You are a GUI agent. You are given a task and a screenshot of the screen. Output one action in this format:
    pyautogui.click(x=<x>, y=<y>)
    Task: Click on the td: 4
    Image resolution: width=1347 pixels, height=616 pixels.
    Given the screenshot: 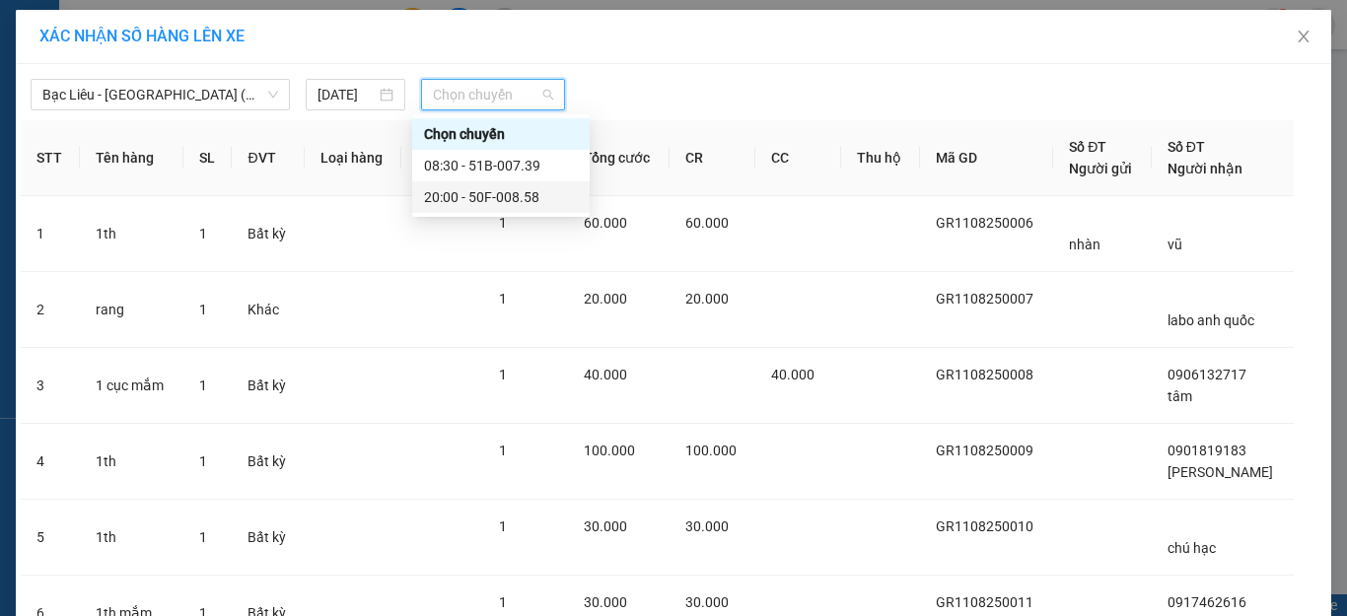 What is the action you would take?
    pyautogui.click(x=50, y=462)
    